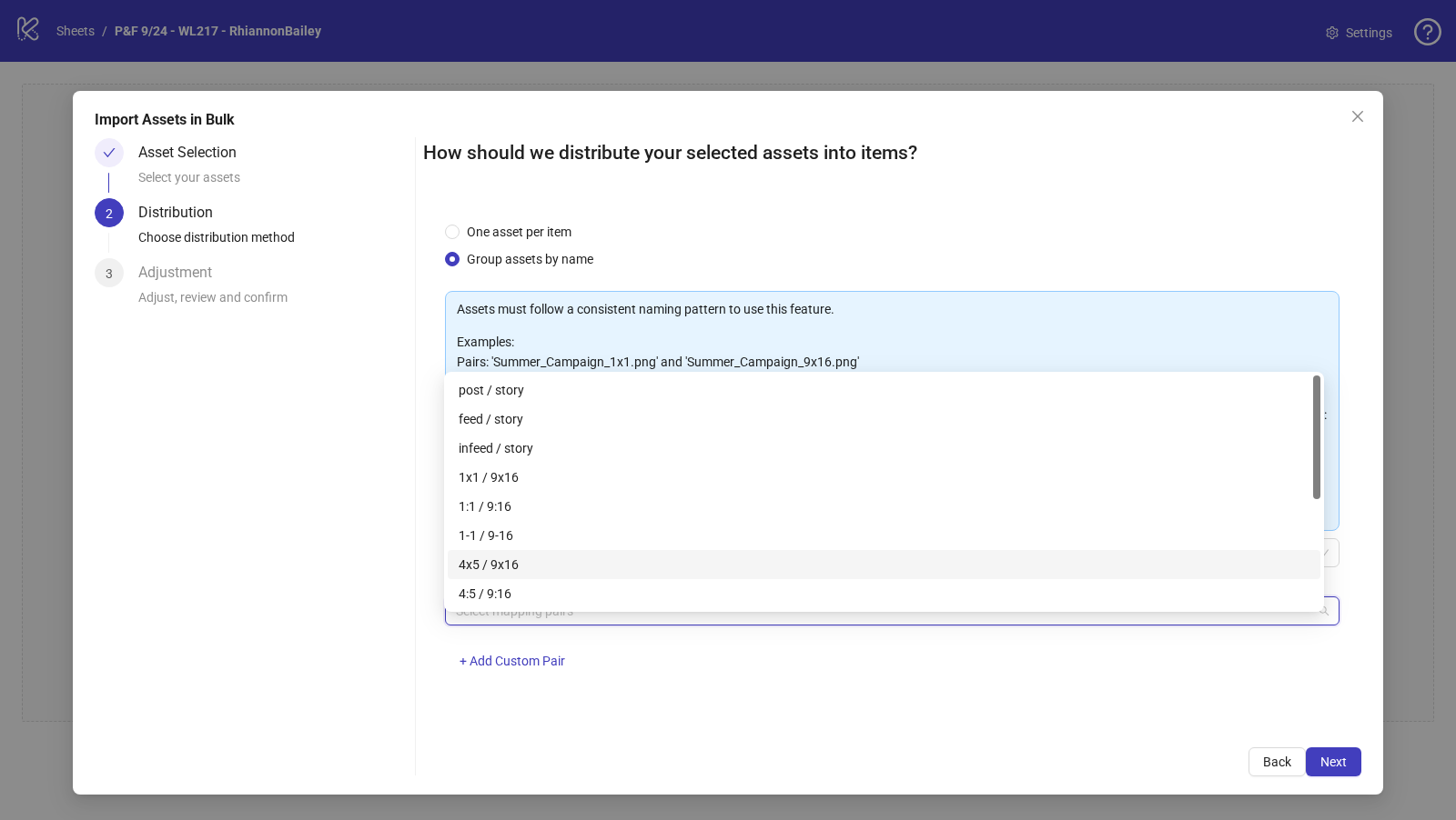 The image size is (1456, 820). What do you see at coordinates (109, 213) in the screenshot?
I see `span: 2` at bounding box center [109, 213].